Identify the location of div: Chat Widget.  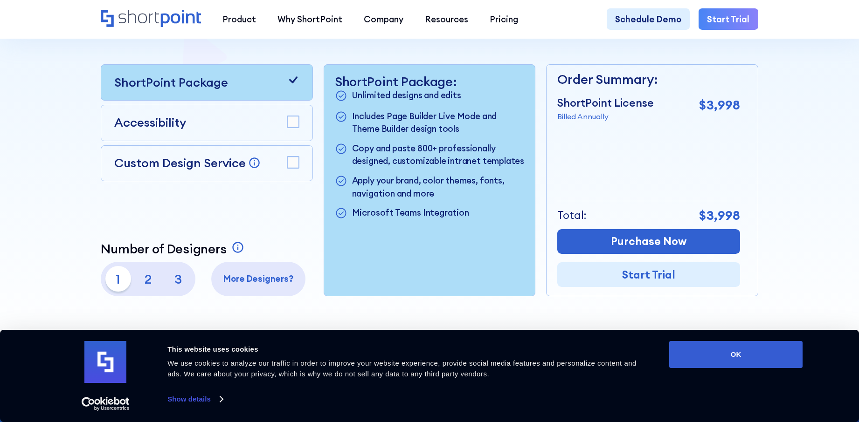
(775, 368).